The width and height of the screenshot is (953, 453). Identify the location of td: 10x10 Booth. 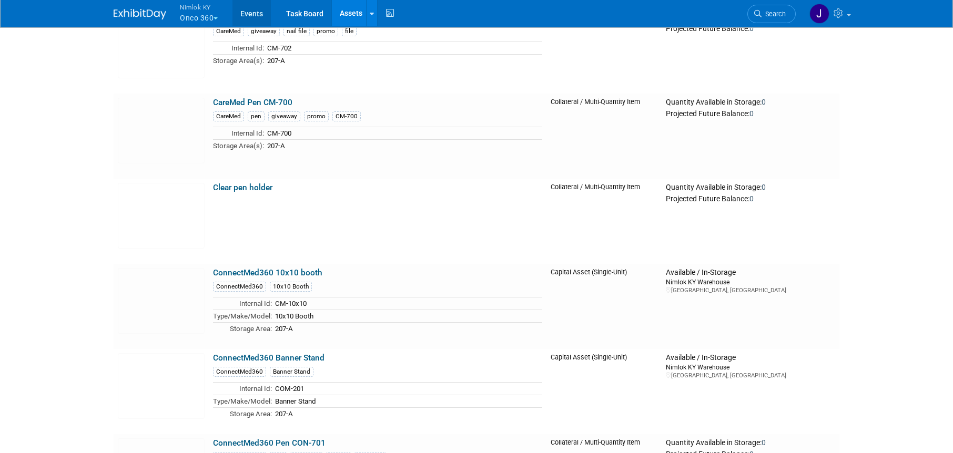
(407, 316).